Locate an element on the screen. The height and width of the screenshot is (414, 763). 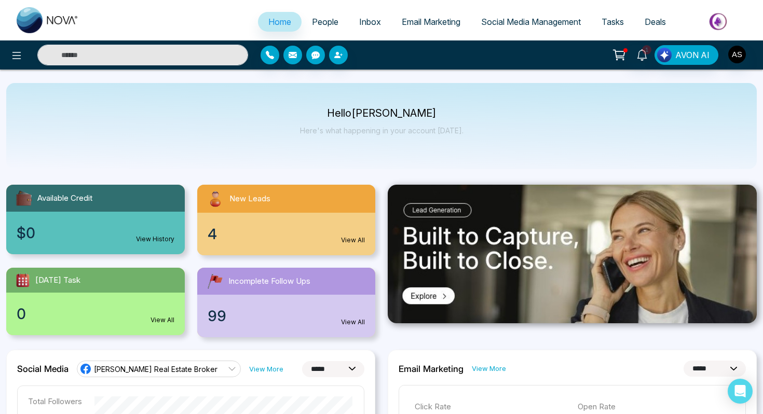
a: Deals is located at coordinates (655, 22).